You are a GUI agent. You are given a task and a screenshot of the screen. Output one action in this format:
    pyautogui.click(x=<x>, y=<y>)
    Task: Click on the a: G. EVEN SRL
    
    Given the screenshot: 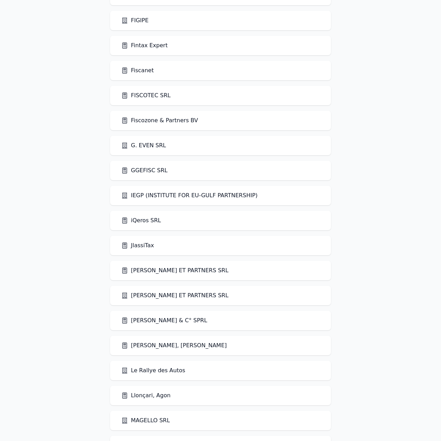 What is the action you would take?
    pyautogui.click(x=143, y=145)
    